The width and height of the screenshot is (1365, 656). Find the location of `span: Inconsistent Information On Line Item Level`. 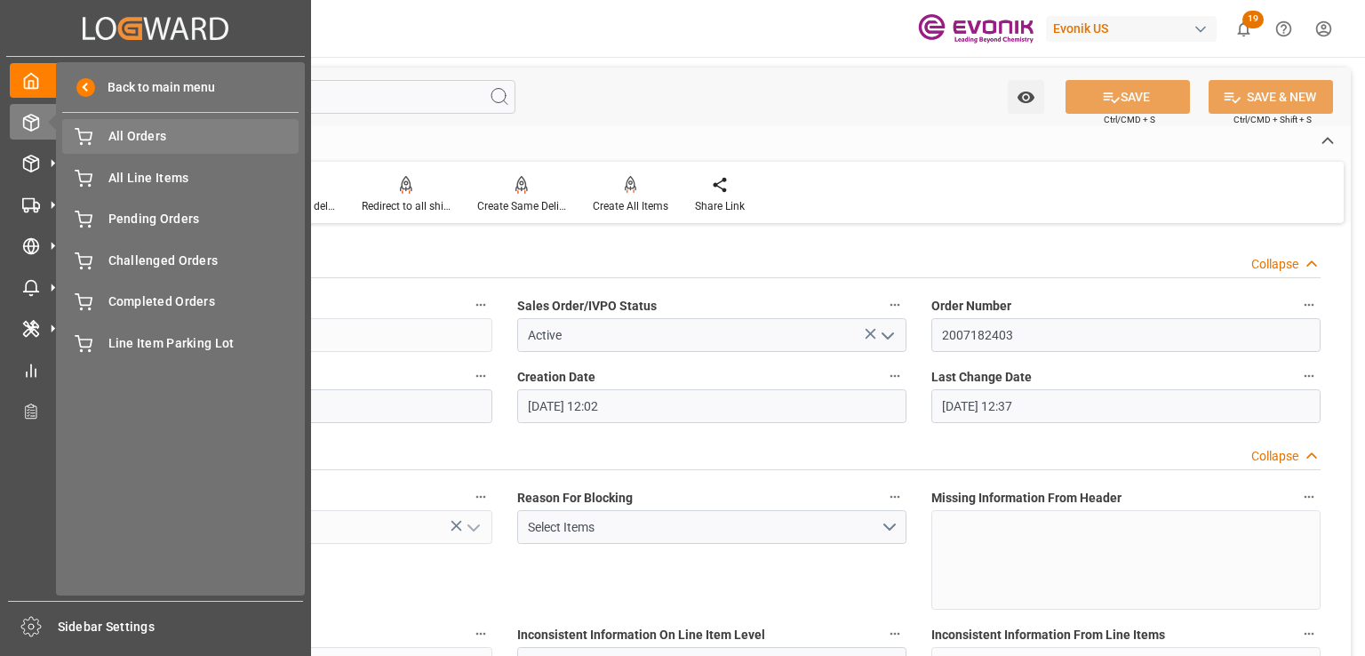

span: Inconsistent Information On Line Item Level is located at coordinates (641, 635).